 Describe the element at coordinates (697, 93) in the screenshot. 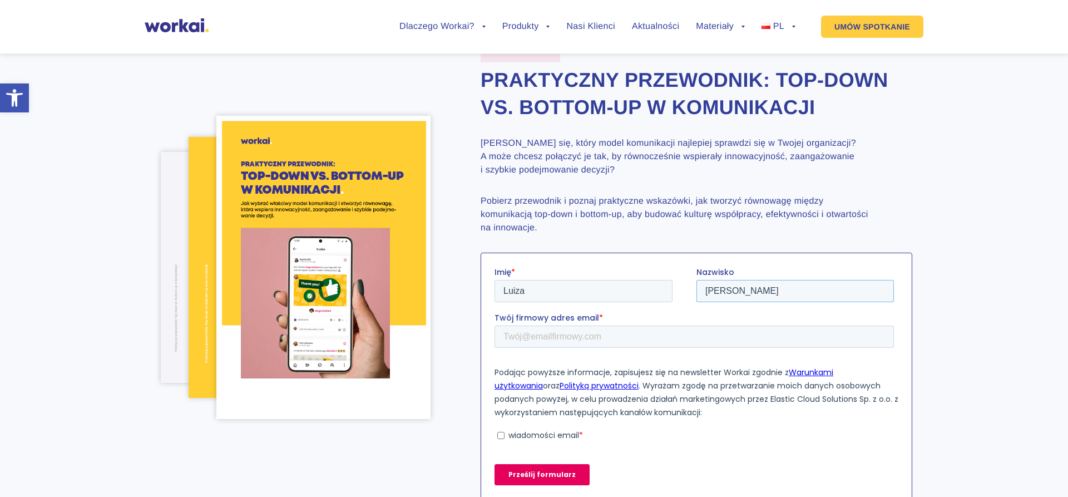

I see `h2: Praktyczny przewodnik: Top-down vs. bottom-up w komunikacji` at that location.